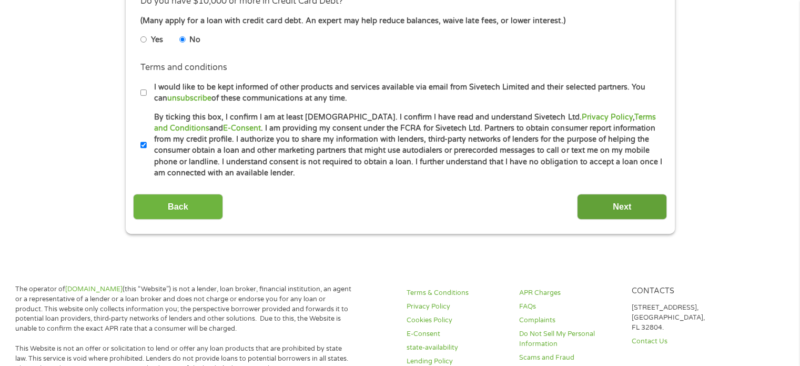  Describe the element at coordinates (184, 309) in the screenshot. I see `p: The operator of (this “Website”) is not a lender, loan broker, financial institution, an agent or...` at that location.